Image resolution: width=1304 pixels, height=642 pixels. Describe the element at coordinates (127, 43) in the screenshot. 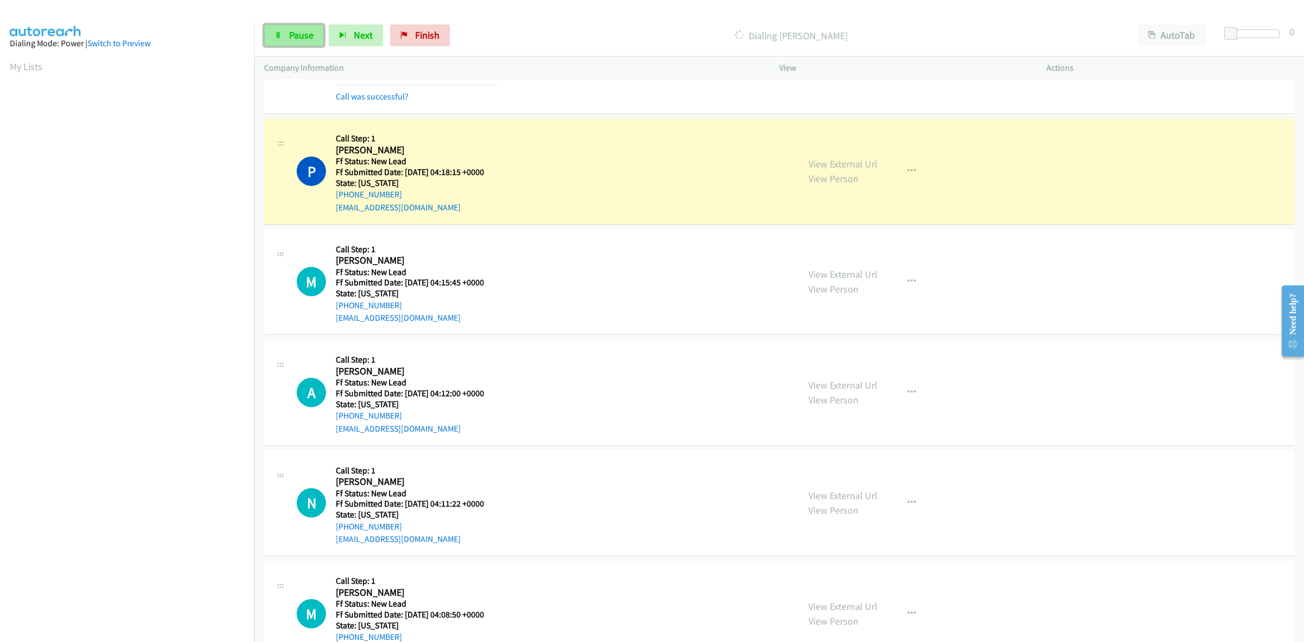

I see `div: Dialing Mode: Power |` at that location.